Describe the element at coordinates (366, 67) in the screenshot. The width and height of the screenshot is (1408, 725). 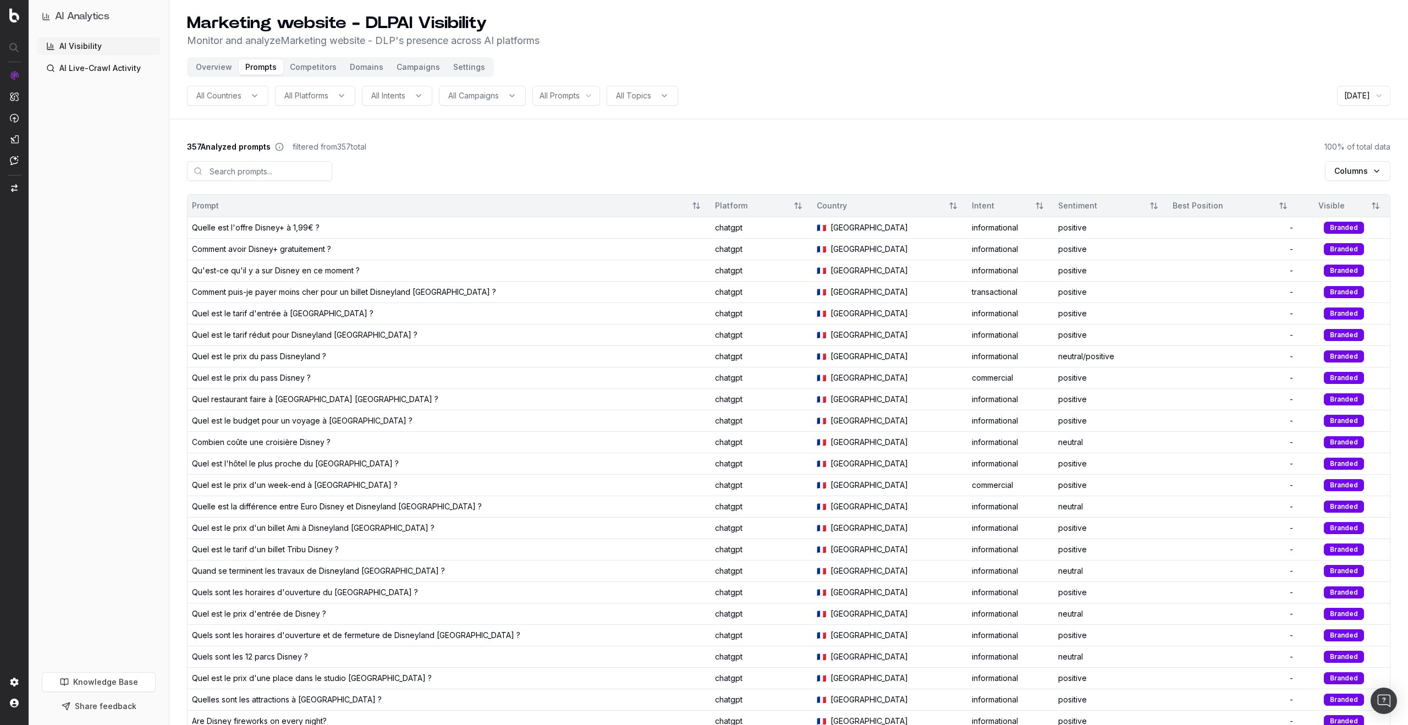
I see `button: Domains` at that location.